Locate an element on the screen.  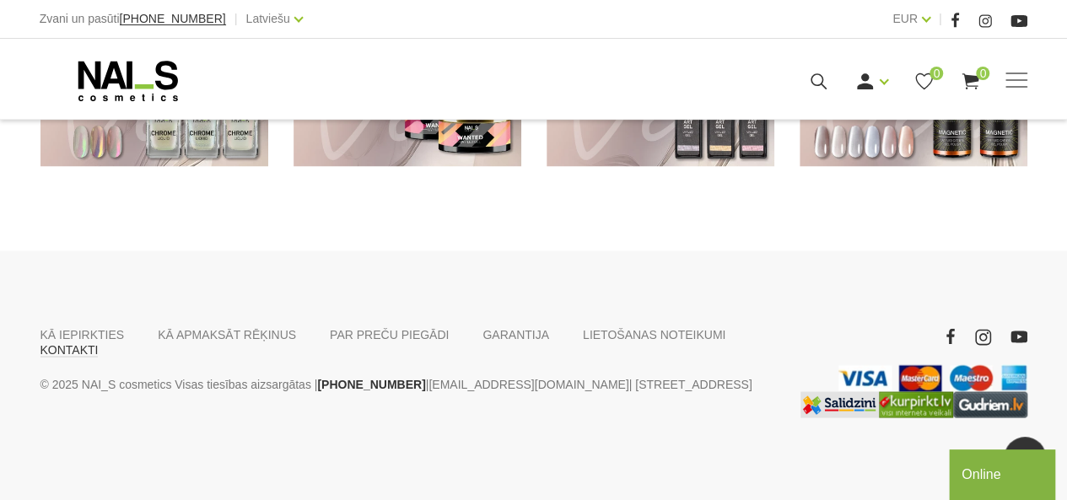
a: Lielākais Latvijas interneta veikalu preču meklētājs is located at coordinates (916, 404).